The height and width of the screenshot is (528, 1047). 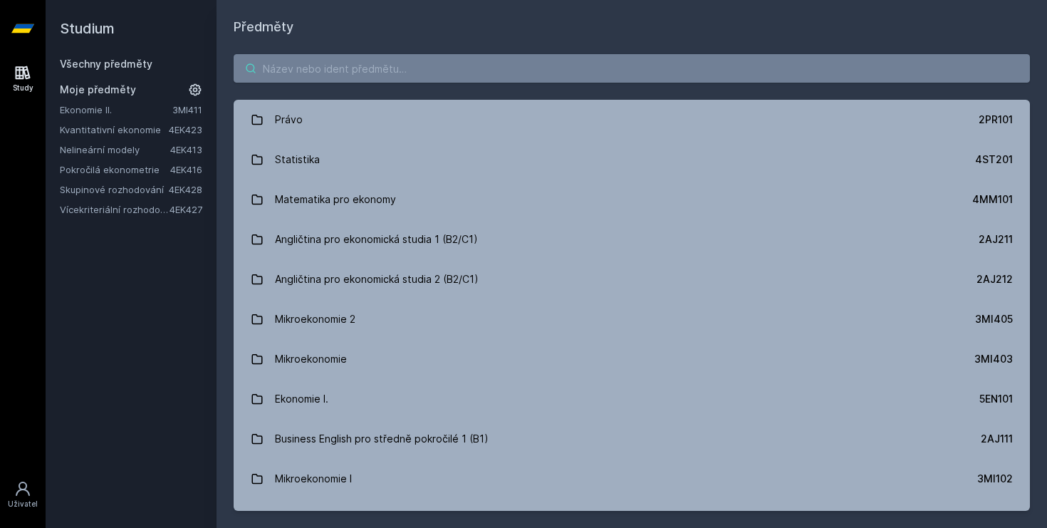 What do you see at coordinates (632, 68) in the screenshot?
I see `input: Název nebo ident předmětu…` at bounding box center [632, 68].